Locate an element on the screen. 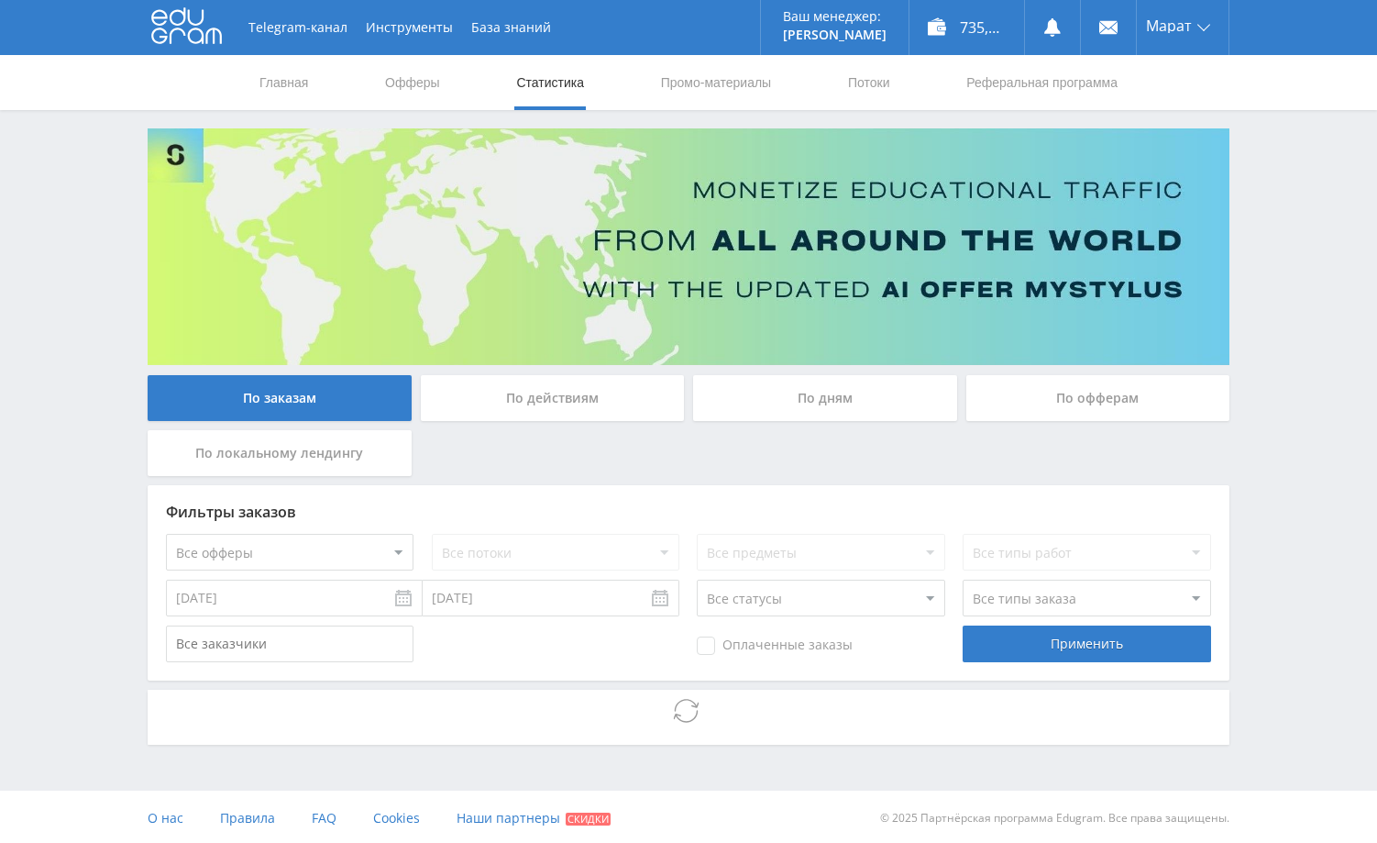 This screenshot has height=843, width=1377. a: Офферы is located at coordinates (413, 83).